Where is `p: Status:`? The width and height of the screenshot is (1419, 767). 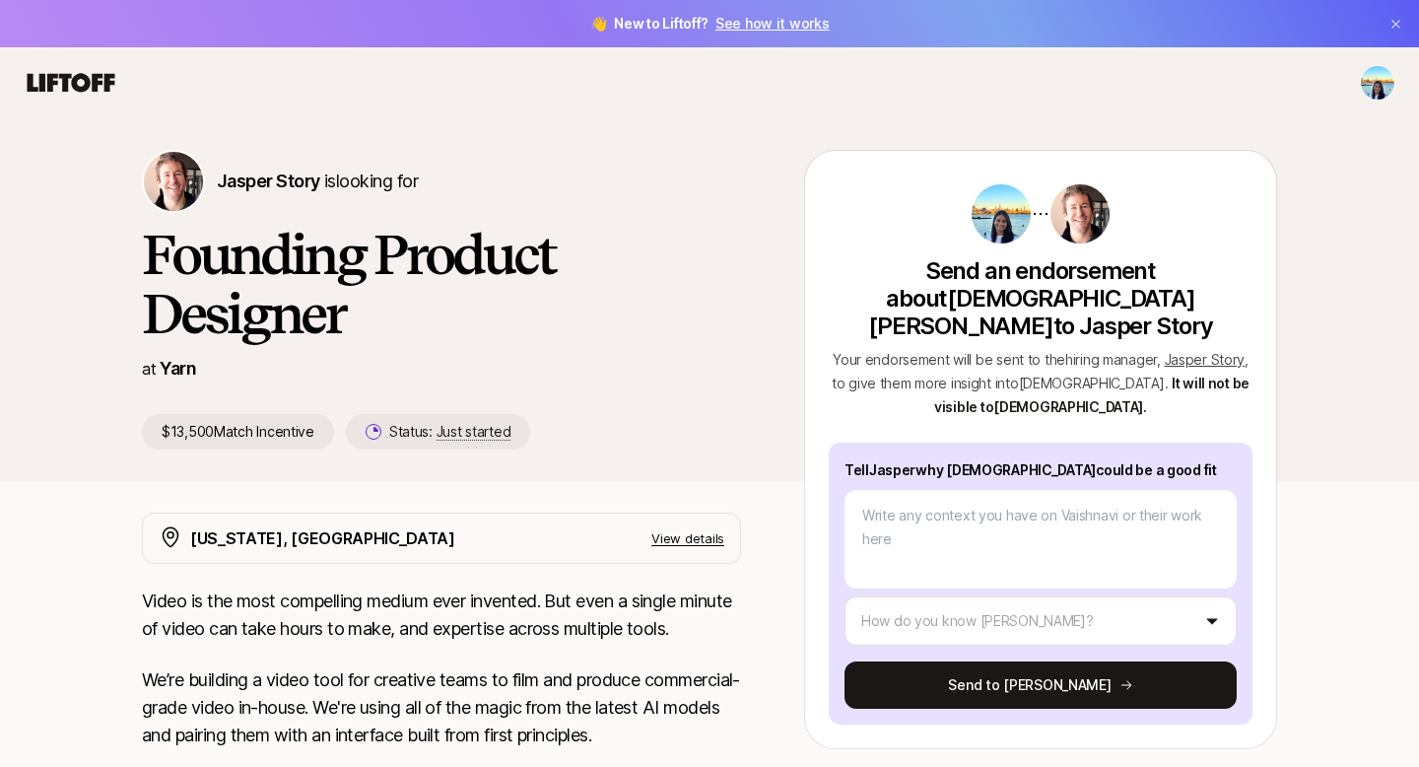
p: Status: is located at coordinates (449, 432).